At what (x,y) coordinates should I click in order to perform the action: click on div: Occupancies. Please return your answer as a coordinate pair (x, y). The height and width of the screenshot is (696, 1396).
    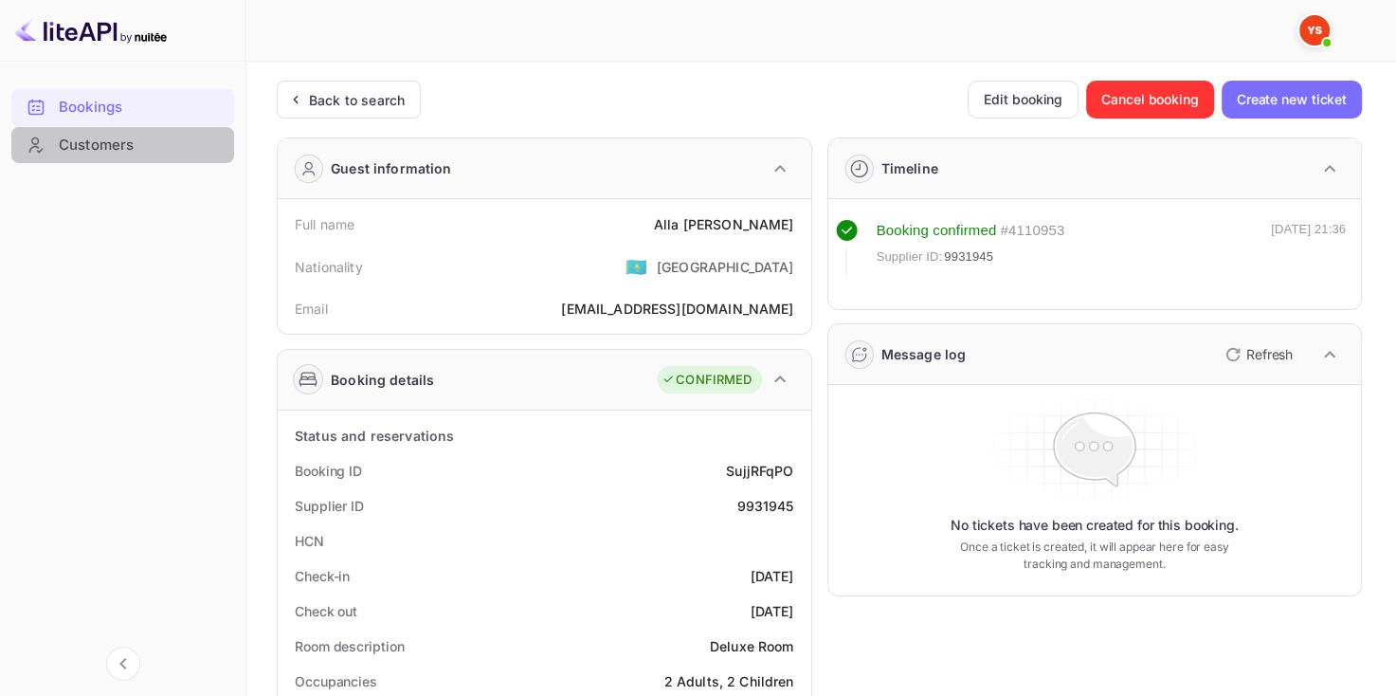
    Looking at the image, I should click on (336, 681).